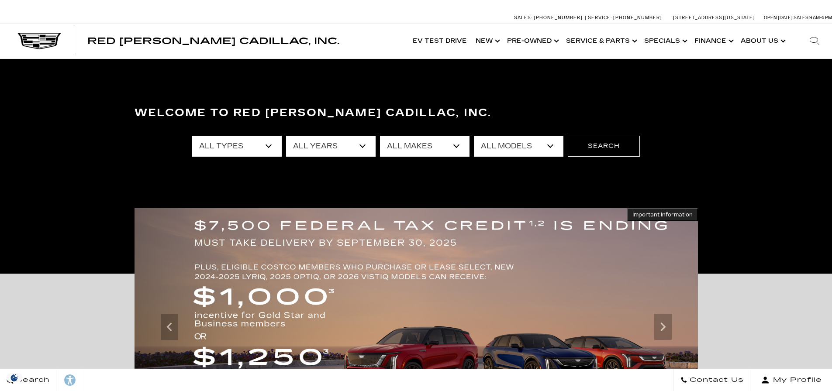 This screenshot has width=832, height=391. Describe the element at coordinates (14, 378) in the screenshot. I see `img: Opt-Out Icon` at that location.